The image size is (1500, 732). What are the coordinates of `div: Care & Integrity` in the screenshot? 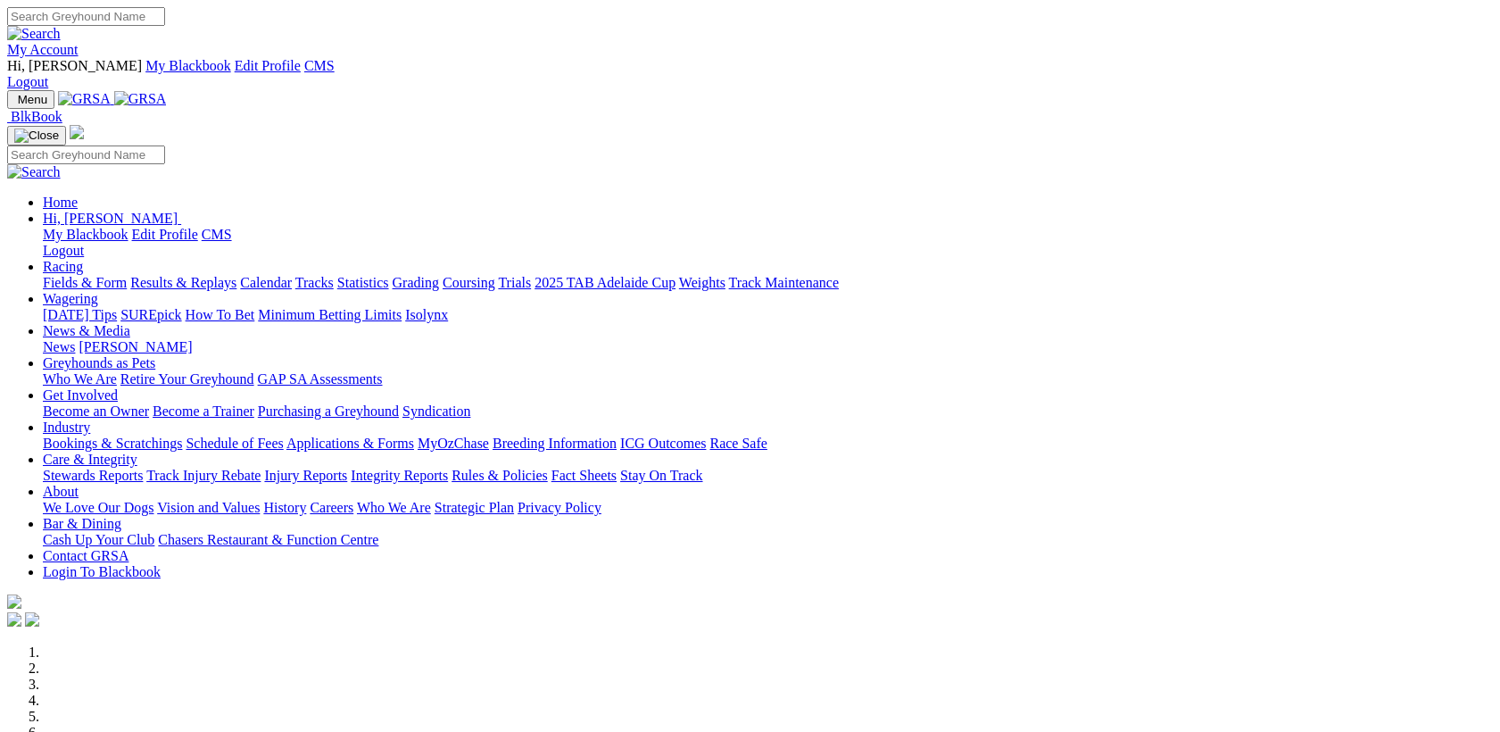 It's located at (768, 476).